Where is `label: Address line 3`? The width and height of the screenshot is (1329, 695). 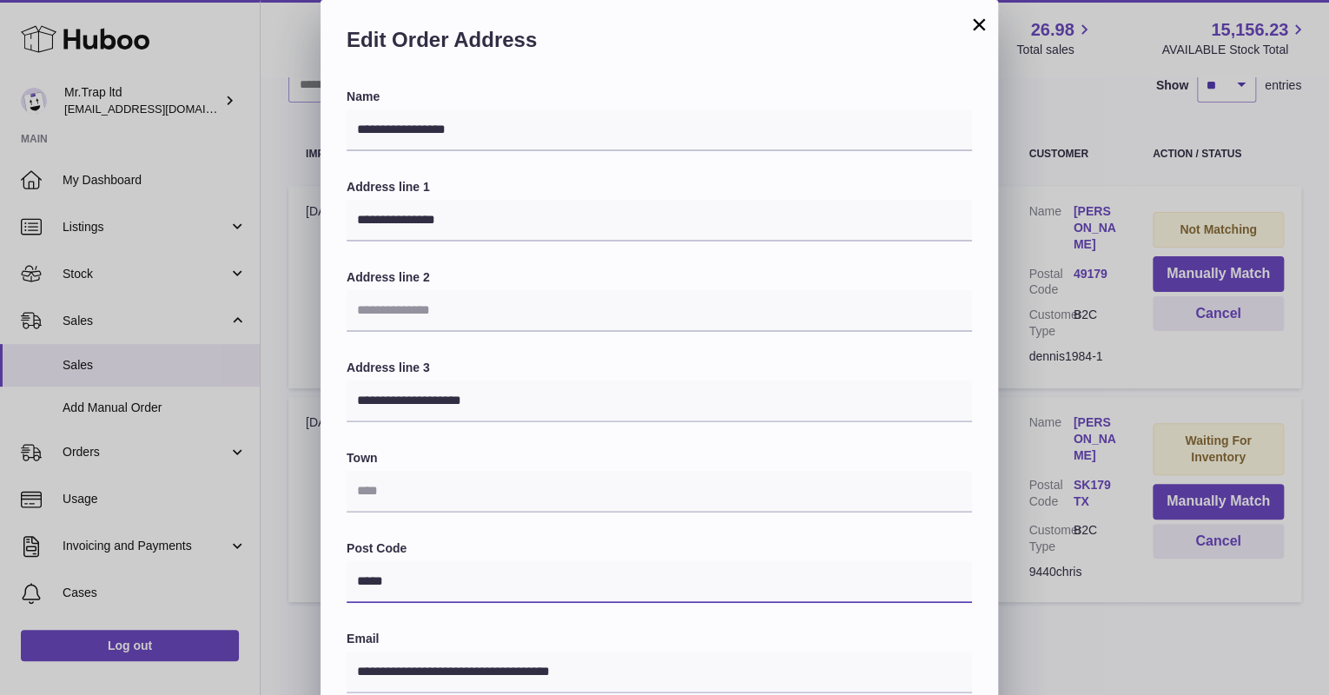 label: Address line 3 is located at coordinates (659, 367).